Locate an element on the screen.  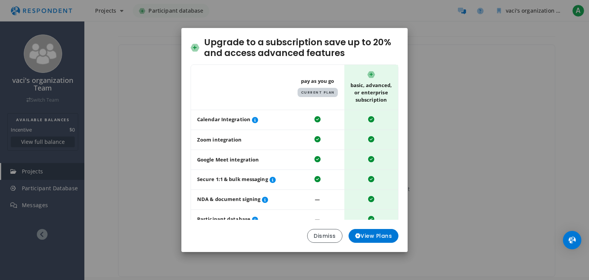
td: NDA & document signing is located at coordinates (241, 200).